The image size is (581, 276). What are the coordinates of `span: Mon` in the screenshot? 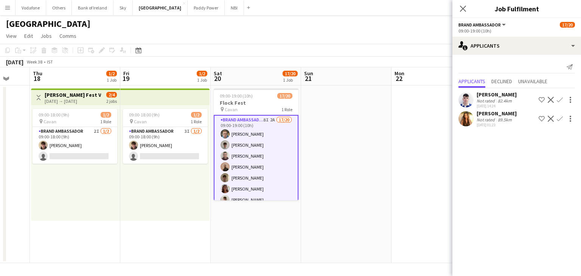 It's located at (400, 73).